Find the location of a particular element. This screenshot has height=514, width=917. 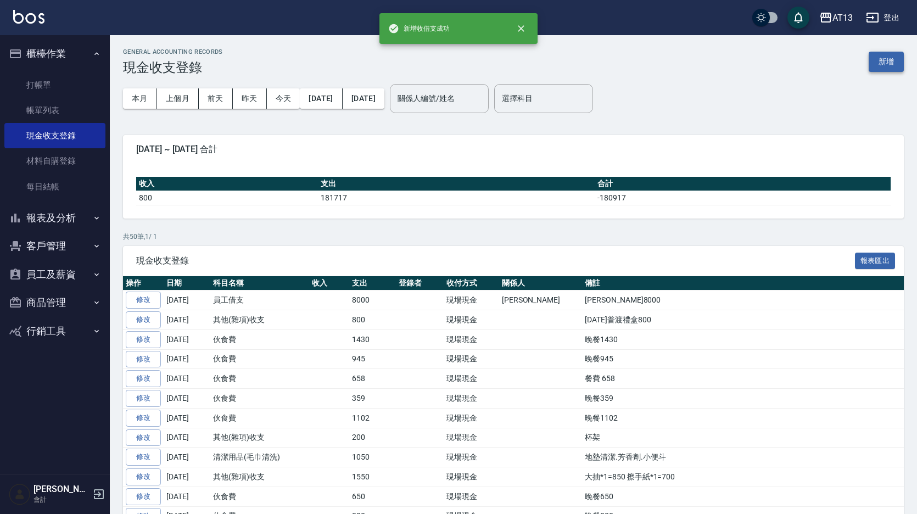

td: 945 is located at coordinates (372, 359).